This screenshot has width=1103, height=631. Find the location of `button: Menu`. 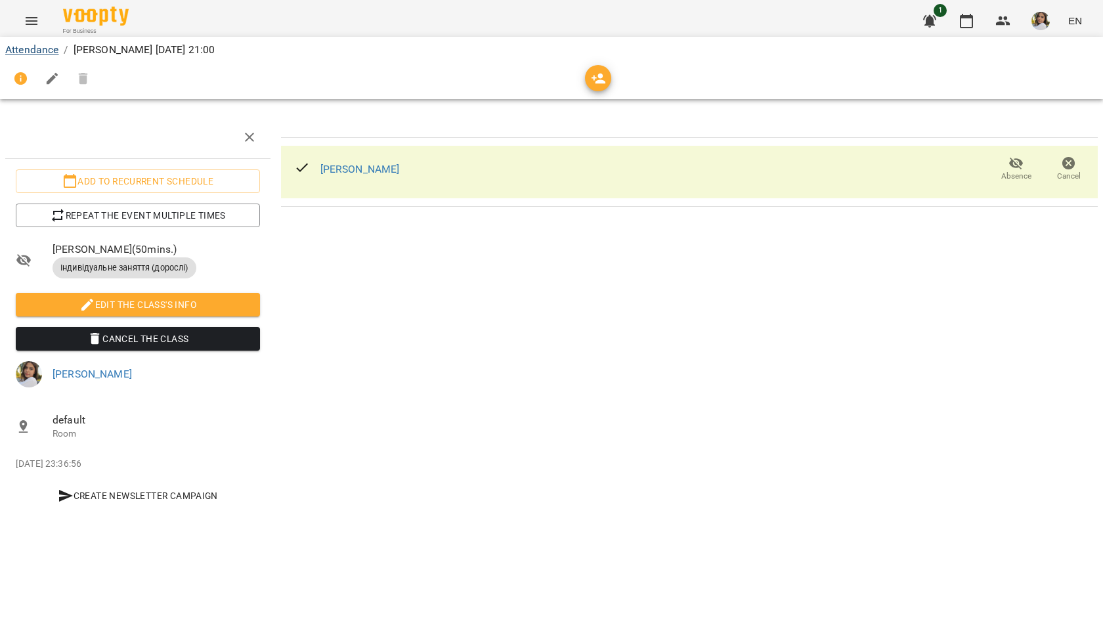

button: Menu is located at coordinates (32, 21).